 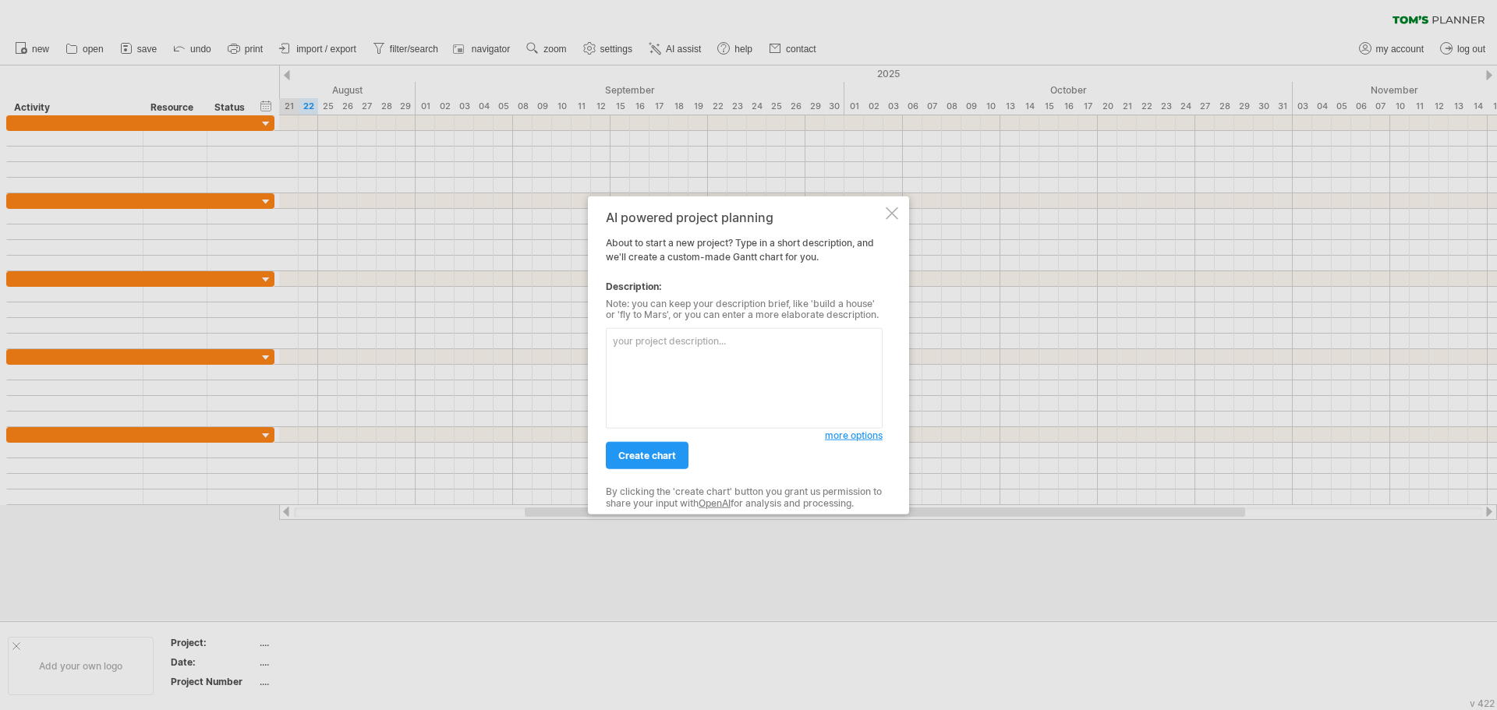 What do you see at coordinates (744, 497) in the screenshot?
I see `div: By clicking the 'create chart' button you grant us permission to share your input with for analys...` at bounding box center [744, 497].